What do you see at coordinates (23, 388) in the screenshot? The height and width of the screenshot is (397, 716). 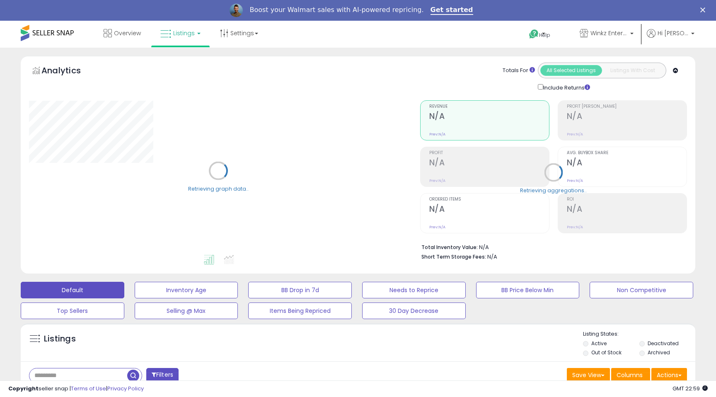 I see `strong: Copyright` at bounding box center [23, 388].